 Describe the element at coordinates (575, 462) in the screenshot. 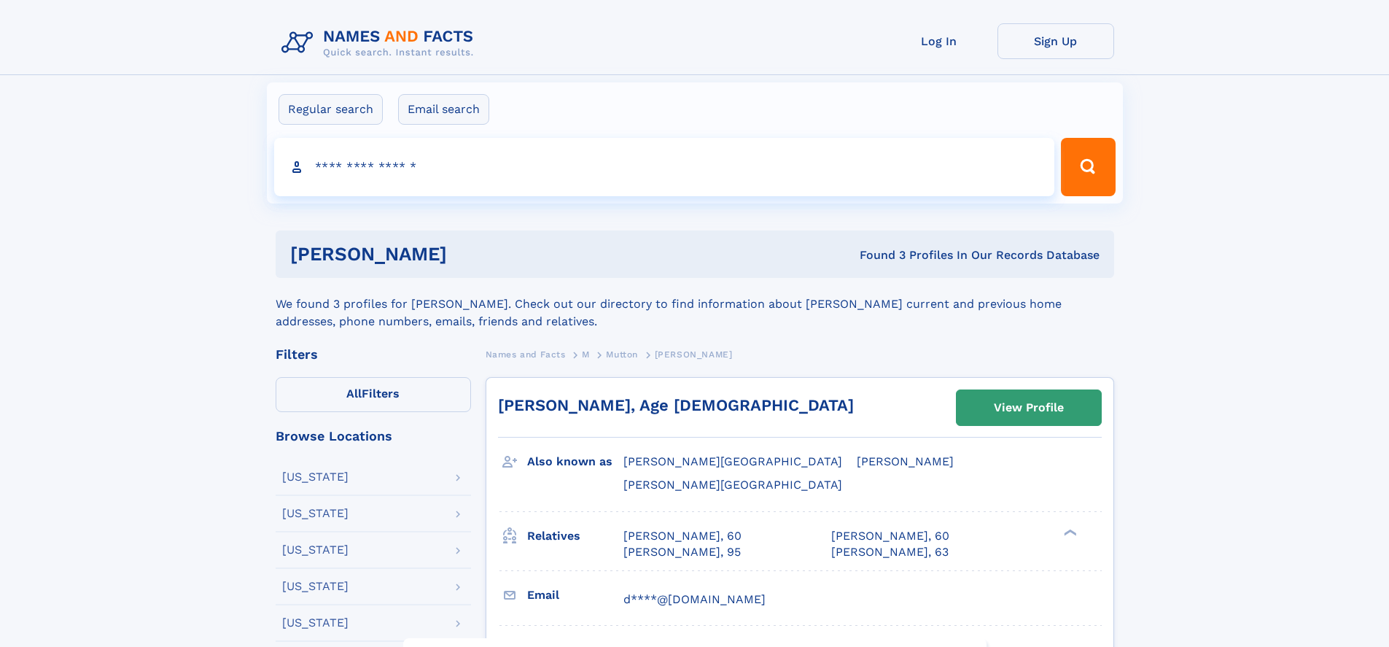

I see `h3: Also known as` at that location.